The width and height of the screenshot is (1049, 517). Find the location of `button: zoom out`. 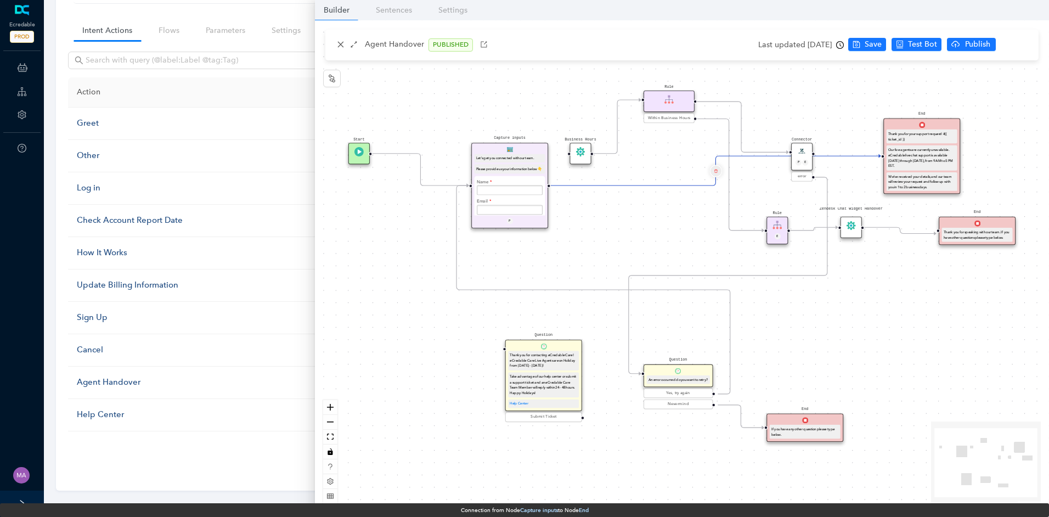

button: zoom out is located at coordinates (330, 422).